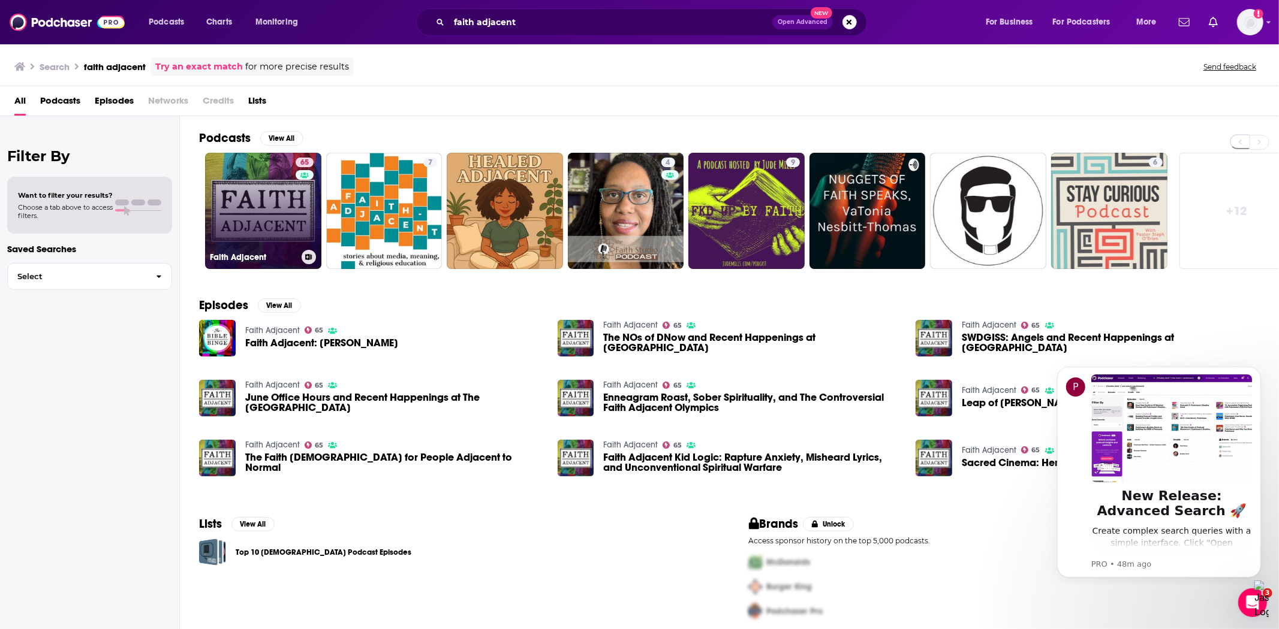 This screenshot has height=629, width=1279. I want to click on div: Search podcasts, credits, & more..., so click(653, 22).